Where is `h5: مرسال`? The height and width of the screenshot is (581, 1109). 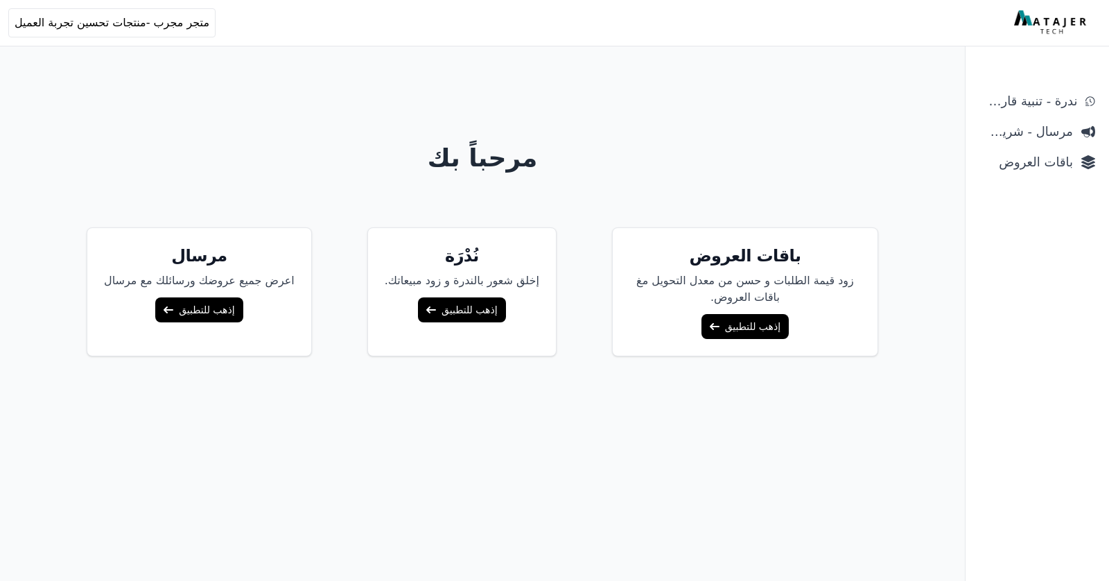 h5: مرسال is located at coordinates (199, 256).